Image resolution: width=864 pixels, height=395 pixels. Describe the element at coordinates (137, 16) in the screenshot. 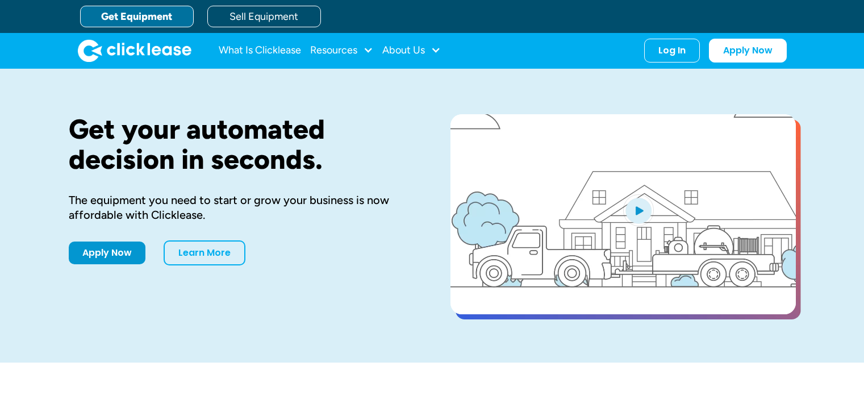

I see `a: Get Equipment` at that location.